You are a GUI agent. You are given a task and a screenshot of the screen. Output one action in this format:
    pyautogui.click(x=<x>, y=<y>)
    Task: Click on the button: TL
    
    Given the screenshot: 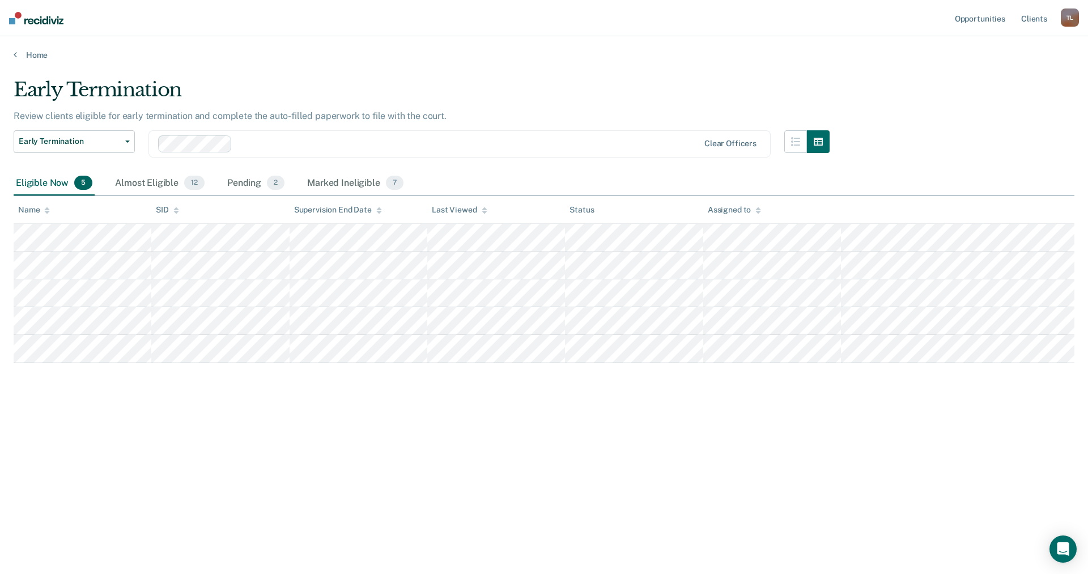 What is the action you would take?
    pyautogui.click(x=1070, y=18)
    